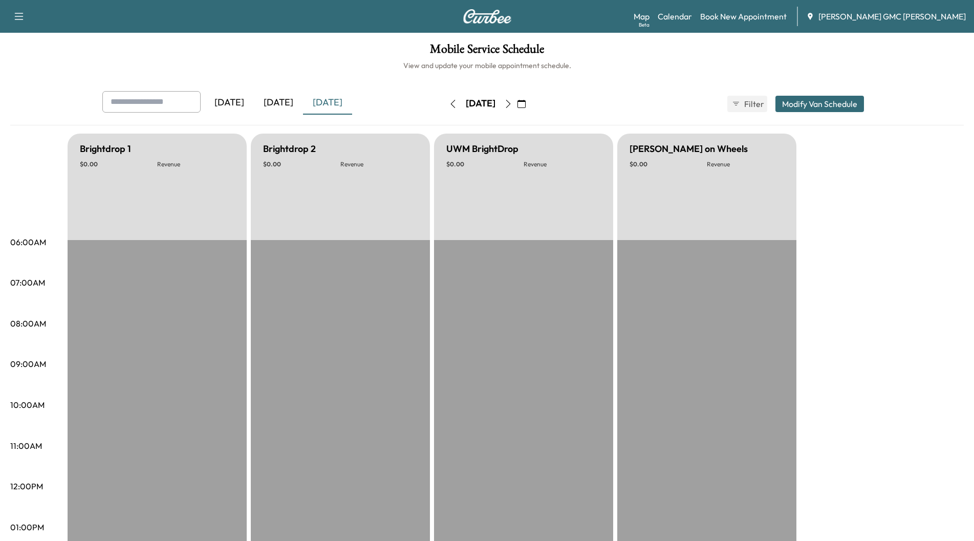 Image resolution: width=974 pixels, height=541 pixels. Describe the element at coordinates (105, 149) in the screenshot. I see `h5: Brightdrop 1` at that location.